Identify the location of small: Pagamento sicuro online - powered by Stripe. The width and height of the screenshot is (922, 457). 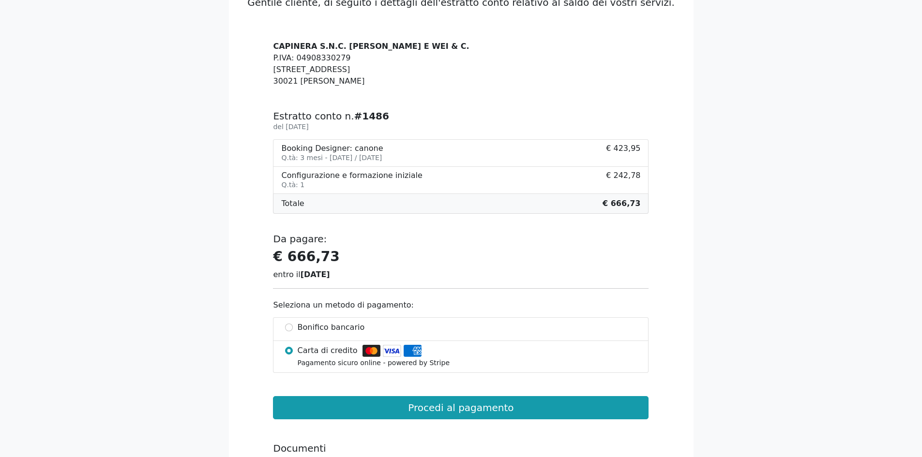
(374, 363).